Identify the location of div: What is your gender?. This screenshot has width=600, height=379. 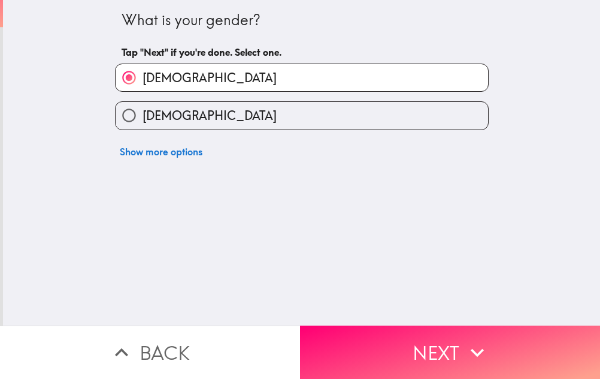
(302, 20).